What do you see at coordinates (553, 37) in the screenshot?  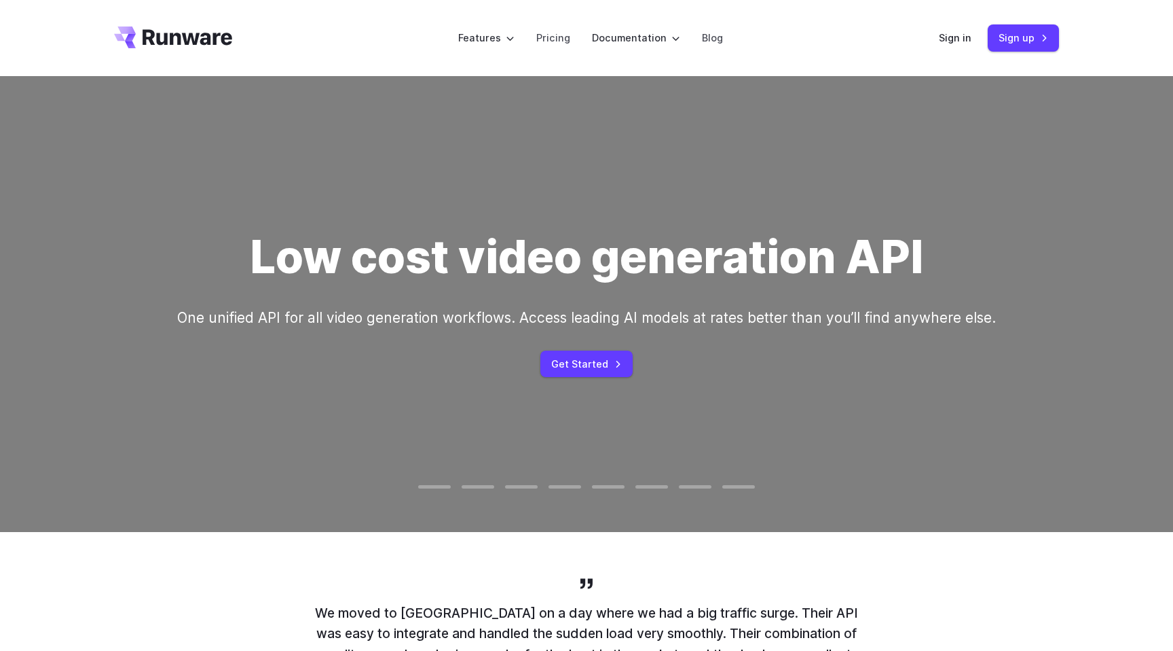 I see `a: Pricing` at bounding box center [553, 37].